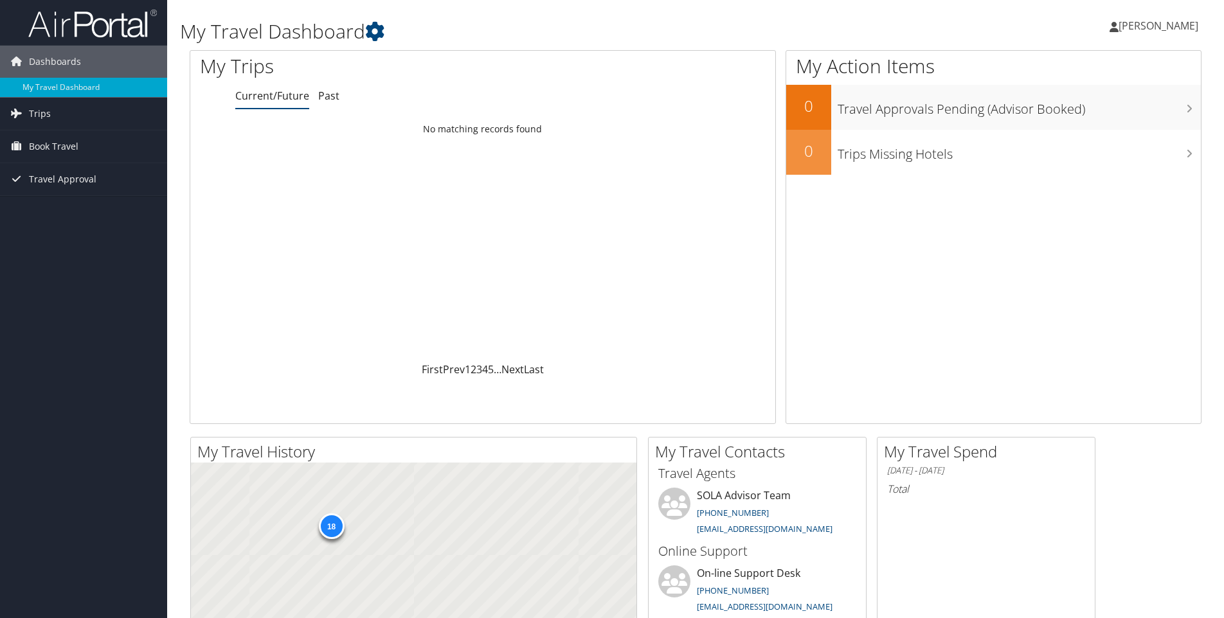 The width and height of the screenshot is (1224, 618). I want to click on a: First, so click(432, 370).